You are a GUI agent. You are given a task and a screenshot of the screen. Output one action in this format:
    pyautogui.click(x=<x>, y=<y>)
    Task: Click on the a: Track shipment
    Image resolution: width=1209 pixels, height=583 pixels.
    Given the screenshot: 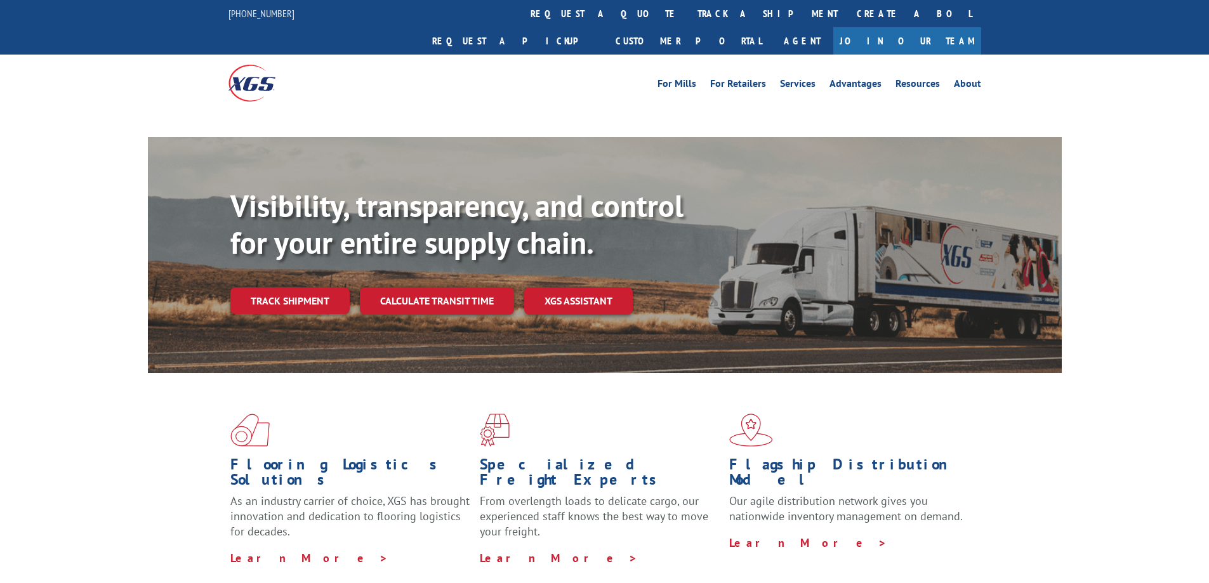 What is the action you would take?
    pyautogui.click(x=290, y=301)
    